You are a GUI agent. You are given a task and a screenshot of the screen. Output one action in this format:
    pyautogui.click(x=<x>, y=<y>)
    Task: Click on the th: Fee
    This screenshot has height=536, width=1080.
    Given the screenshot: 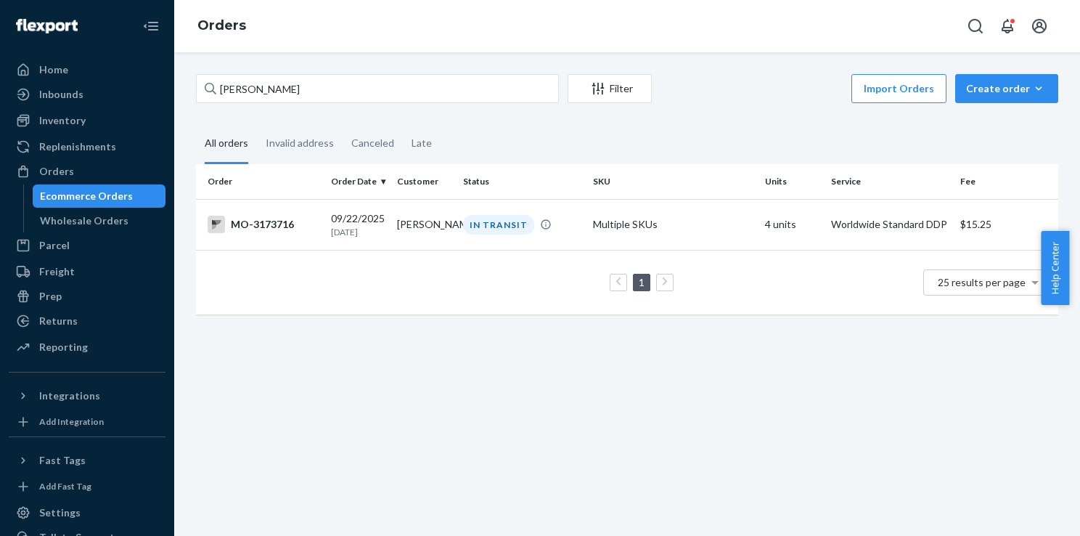 What is the action you would take?
    pyautogui.click(x=1006, y=181)
    